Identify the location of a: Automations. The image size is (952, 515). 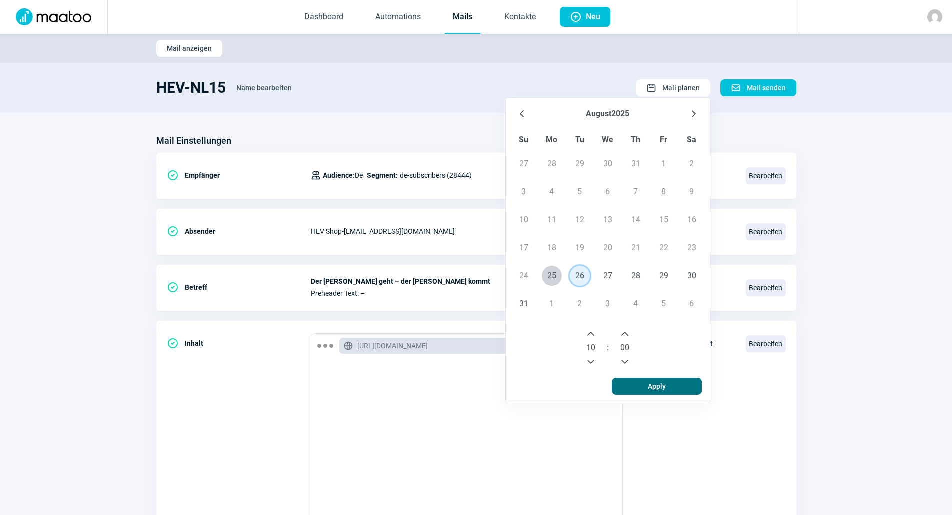
(398, 17).